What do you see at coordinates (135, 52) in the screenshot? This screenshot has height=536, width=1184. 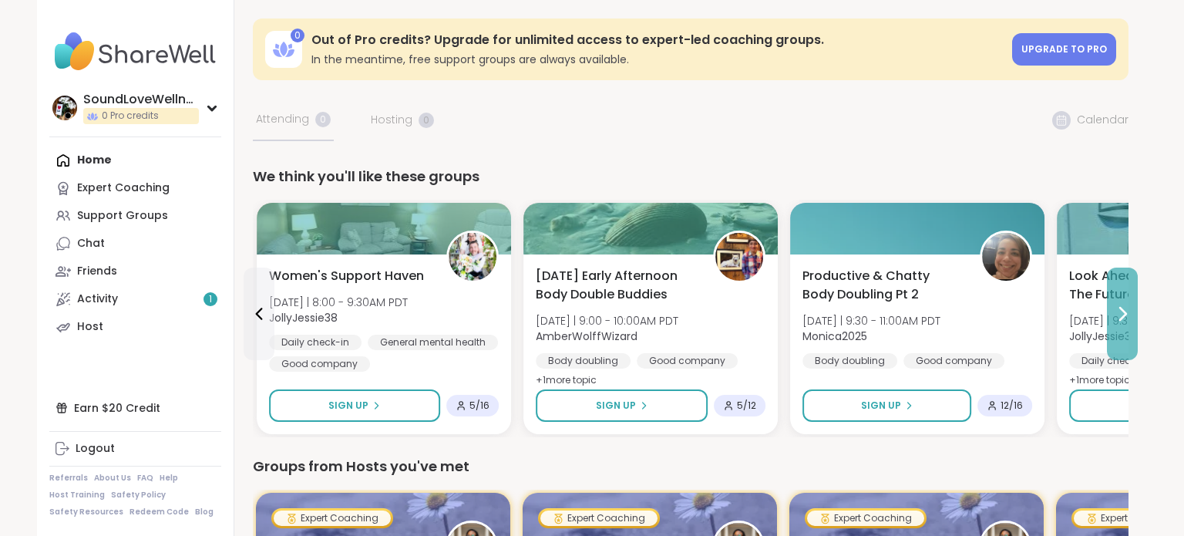 I see `img: ShareWell Nav Logo` at bounding box center [135, 52].